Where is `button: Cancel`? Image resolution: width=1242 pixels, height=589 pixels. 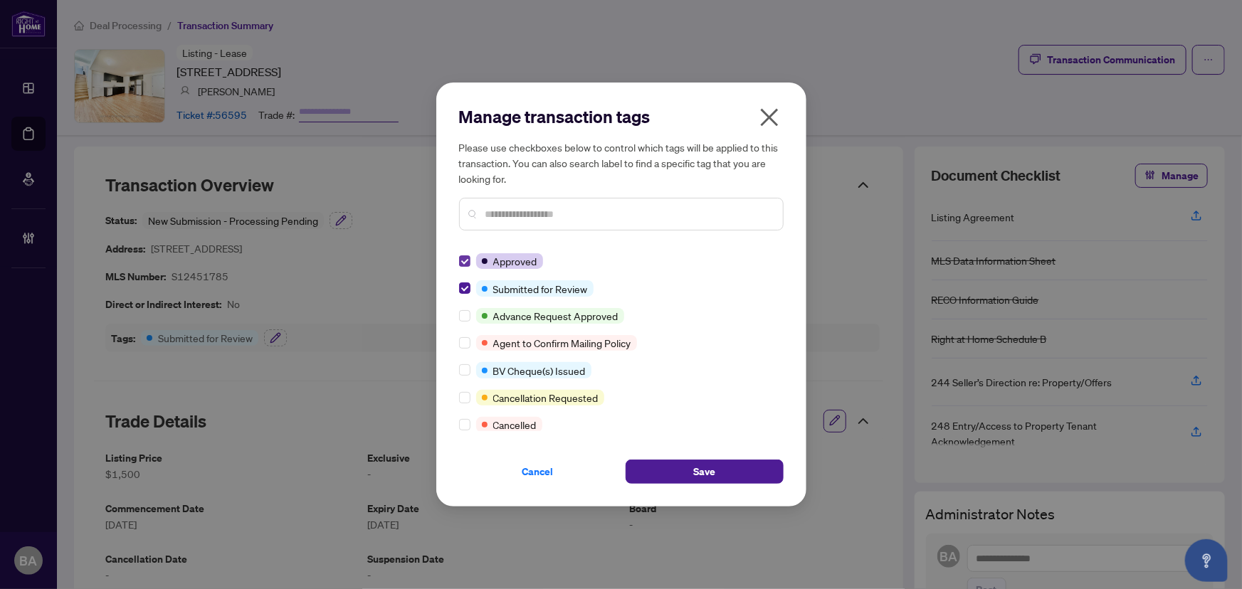 button: Cancel is located at coordinates (538, 472).